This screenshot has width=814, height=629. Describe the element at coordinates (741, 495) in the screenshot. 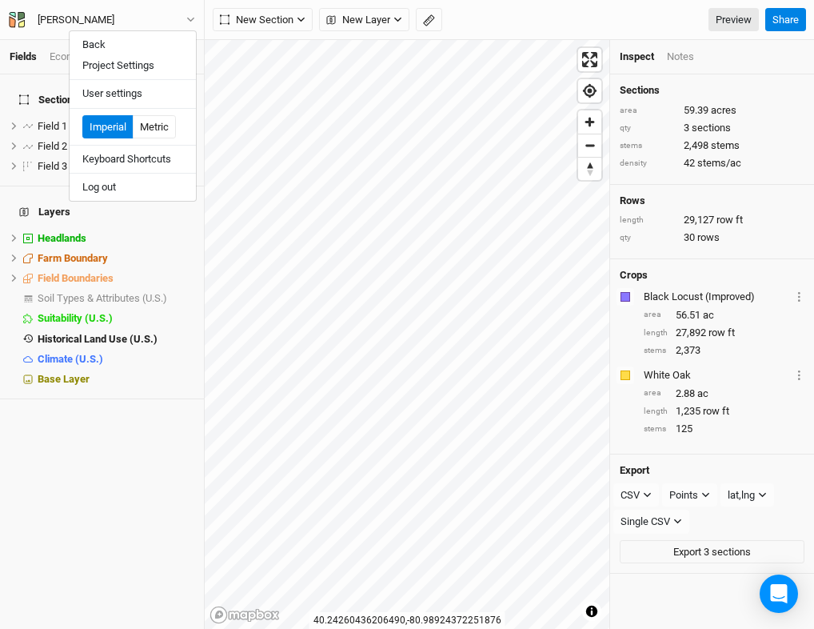

I see `div: lat,lng` at that location.